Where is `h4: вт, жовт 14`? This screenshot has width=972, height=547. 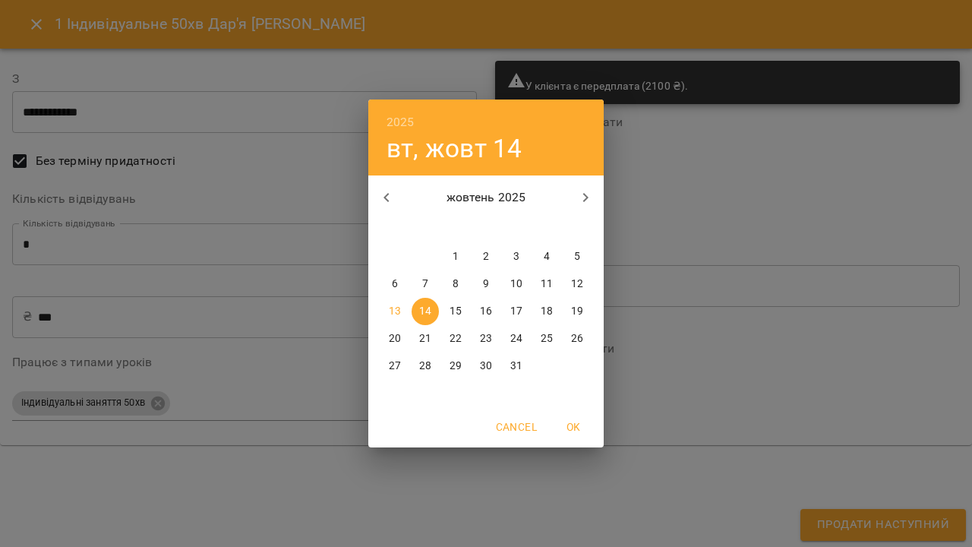 h4: вт, жовт 14 is located at coordinates (454, 148).